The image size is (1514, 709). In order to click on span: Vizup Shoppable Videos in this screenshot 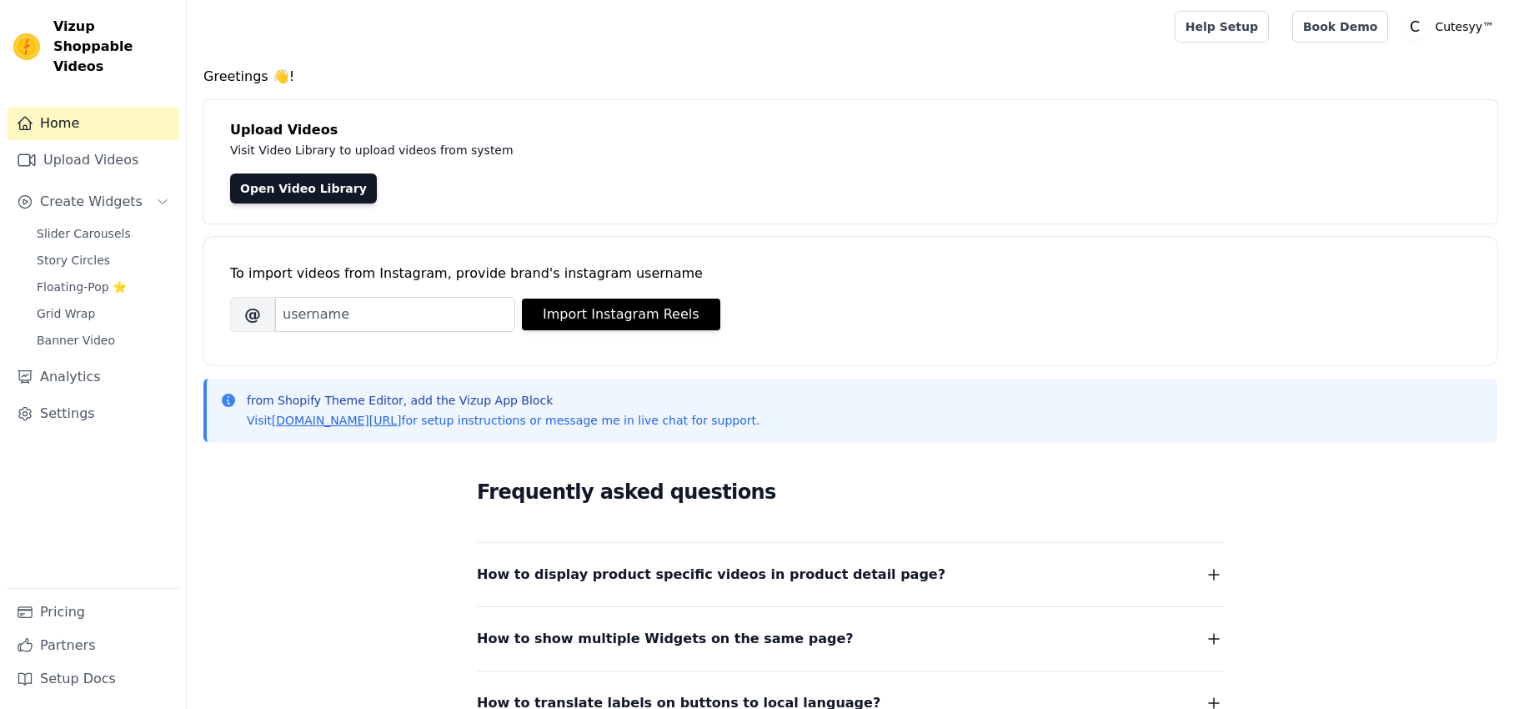, I will do `click(113, 47)`.